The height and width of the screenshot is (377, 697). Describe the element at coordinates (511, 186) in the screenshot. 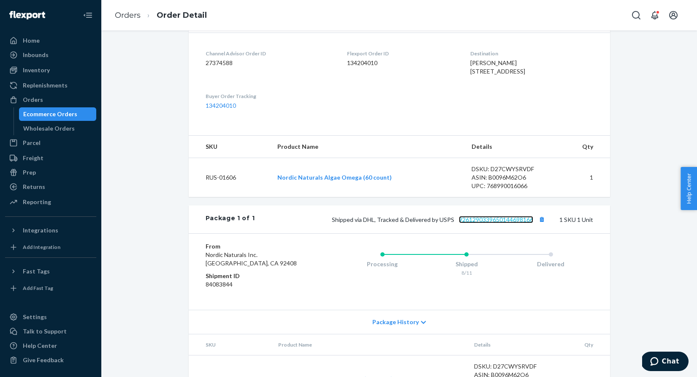

I see `div: UPC: 768990016066` at that location.